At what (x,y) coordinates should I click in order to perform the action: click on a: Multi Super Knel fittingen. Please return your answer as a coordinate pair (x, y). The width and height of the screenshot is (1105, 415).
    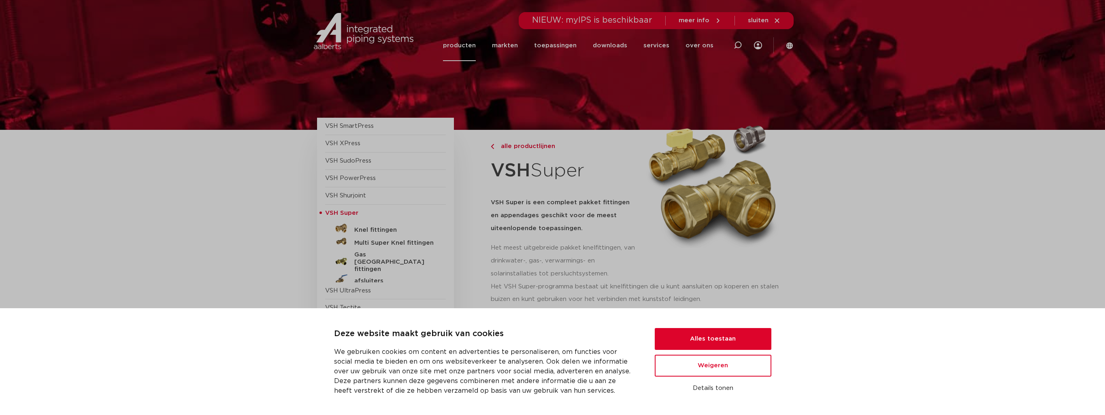
    Looking at the image, I should click on (385, 242).